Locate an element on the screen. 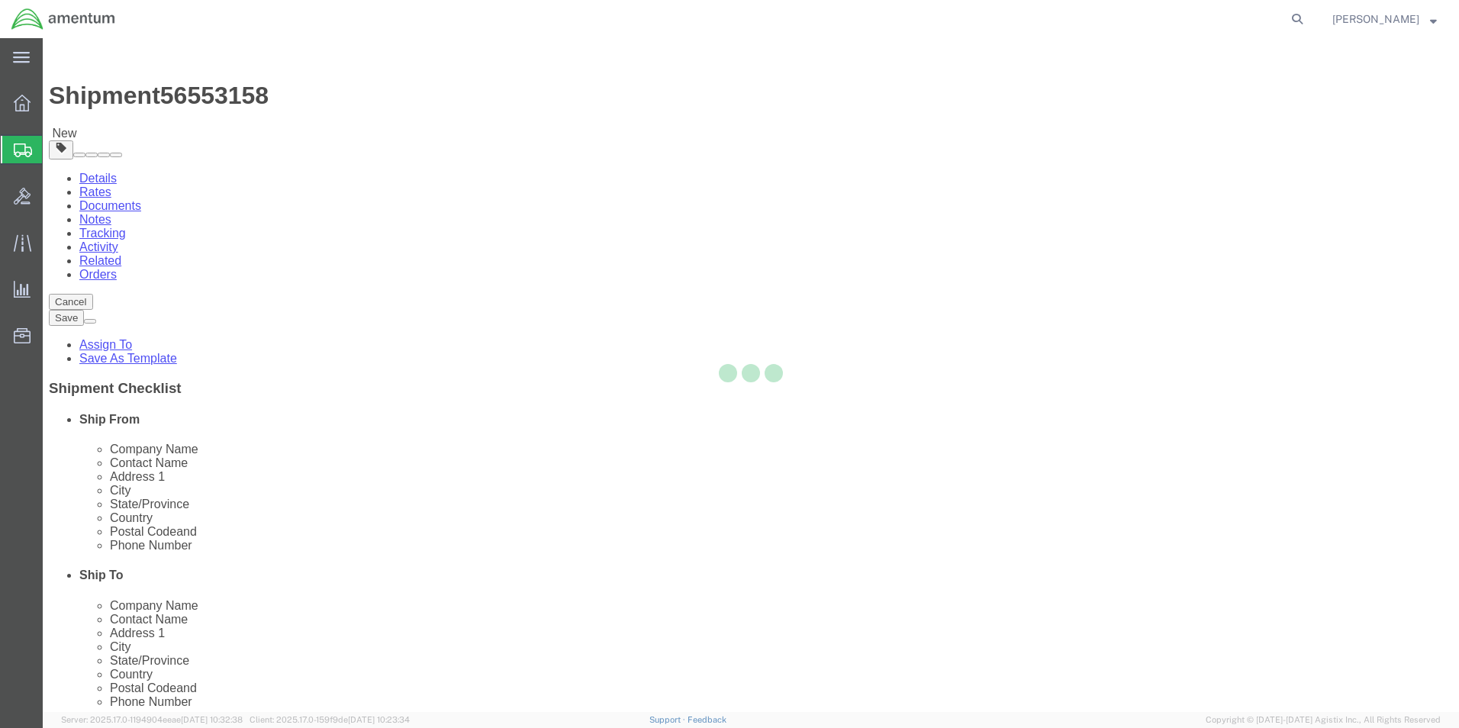 This screenshot has width=1459, height=728. img: logo is located at coordinates (63, 19).